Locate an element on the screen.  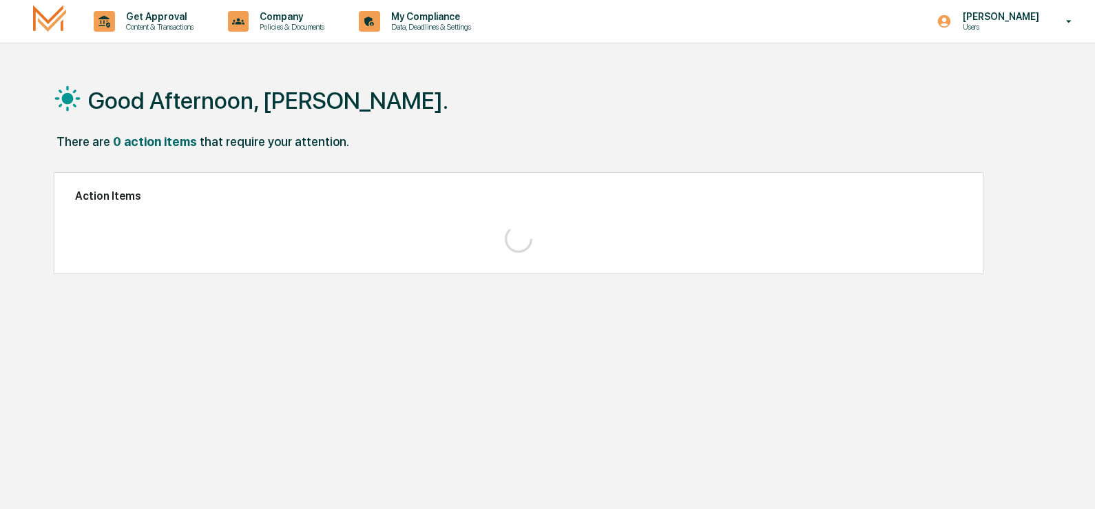
div: 0 action items is located at coordinates (155, 141).